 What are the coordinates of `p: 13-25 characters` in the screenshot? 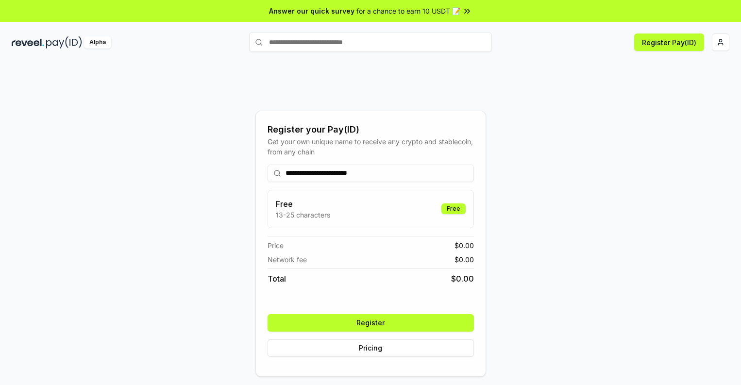 It's located at (303, 215).